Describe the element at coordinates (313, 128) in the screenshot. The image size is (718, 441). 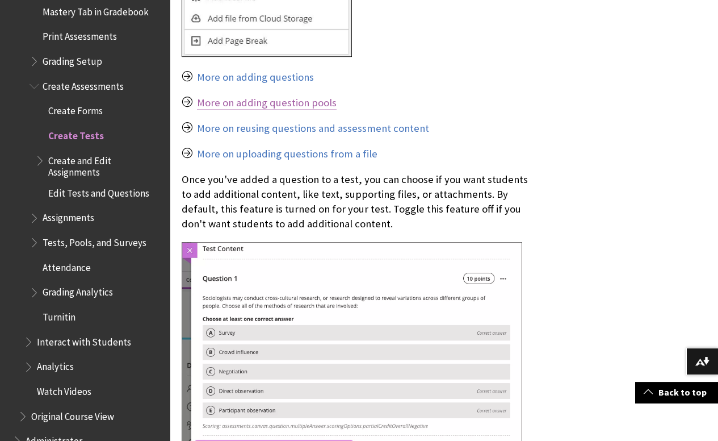
I see `a: More on reusing questions and assessment content` at that location.